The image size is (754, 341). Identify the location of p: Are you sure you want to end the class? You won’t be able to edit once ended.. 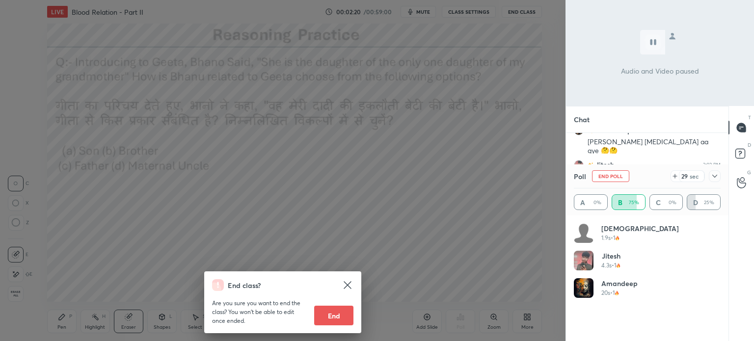
(259, 312).